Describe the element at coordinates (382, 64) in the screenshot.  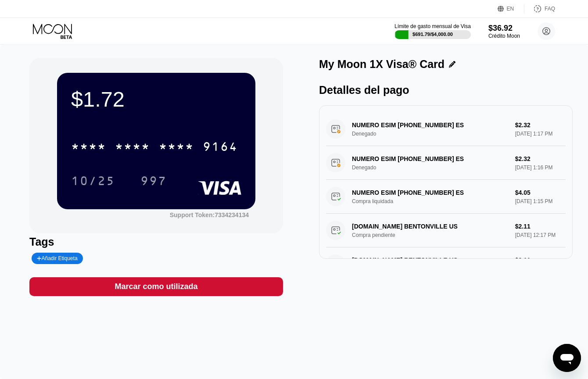
I see `div: My Moon 1X Visa® Card` at that location.